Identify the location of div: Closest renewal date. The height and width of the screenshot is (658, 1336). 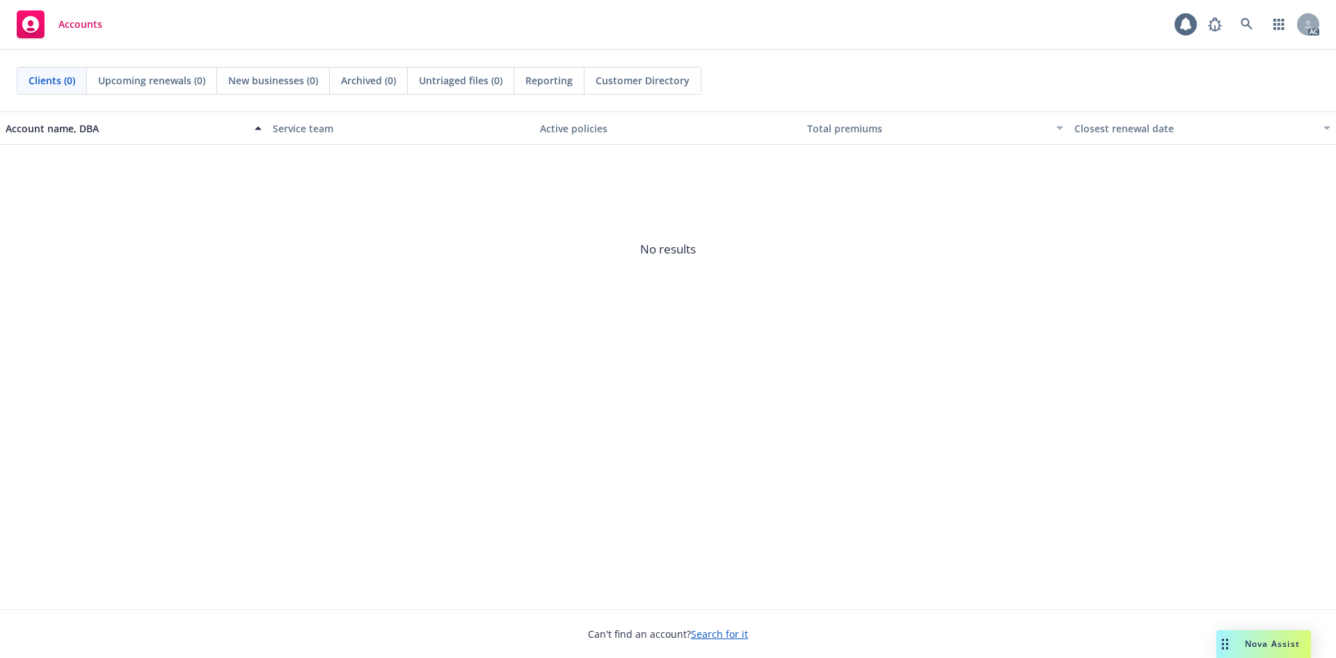
(1195, 128).